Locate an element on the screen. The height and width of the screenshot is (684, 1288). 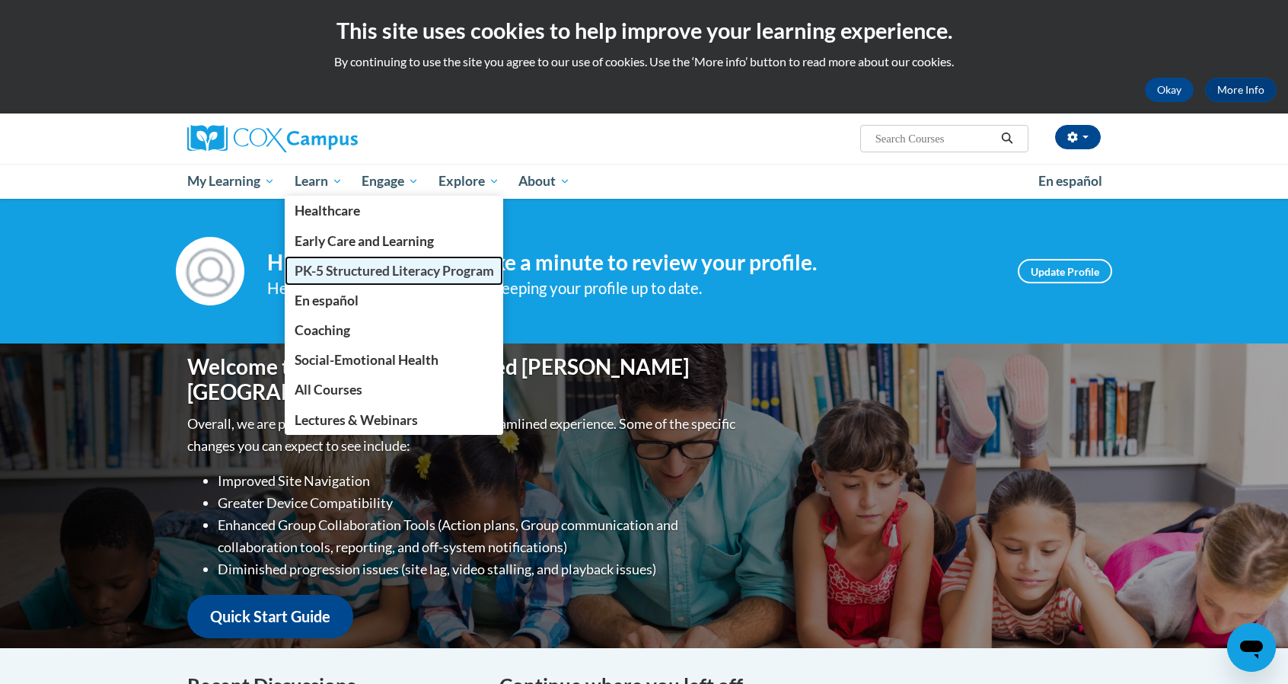
span: All Courses is located at coordinates (328, 389).